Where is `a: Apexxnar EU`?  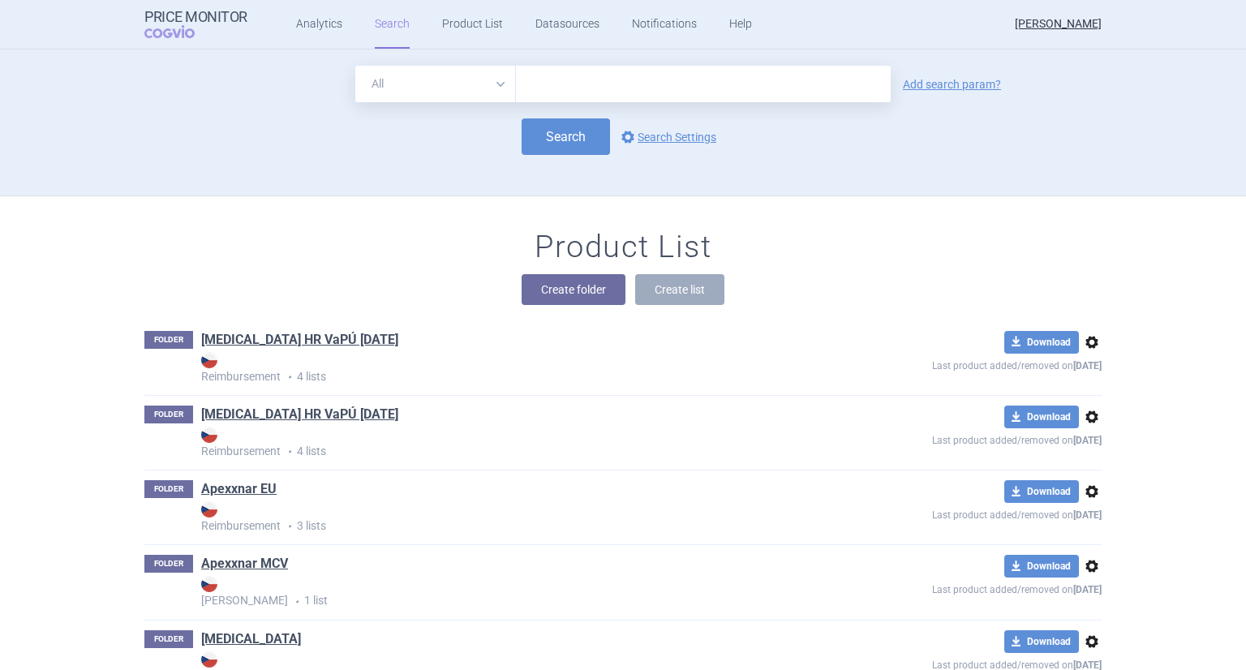
a: Apexxnar EU is located at coordinates (238, 489).